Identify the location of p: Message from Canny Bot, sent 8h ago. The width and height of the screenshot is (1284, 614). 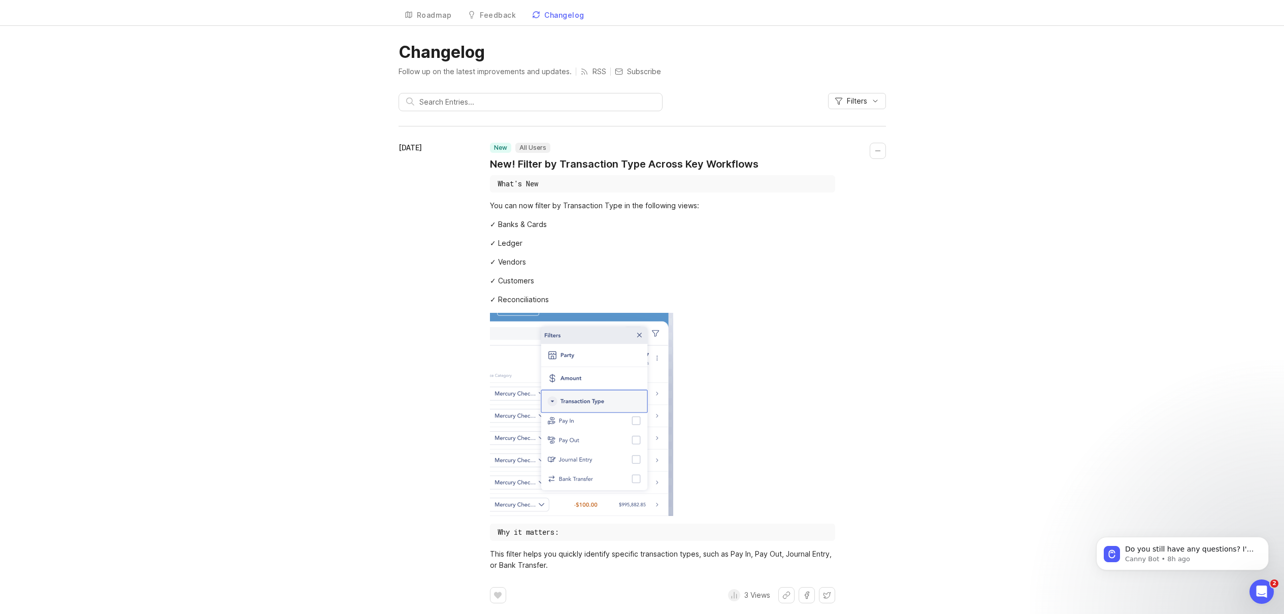
(110, 44).